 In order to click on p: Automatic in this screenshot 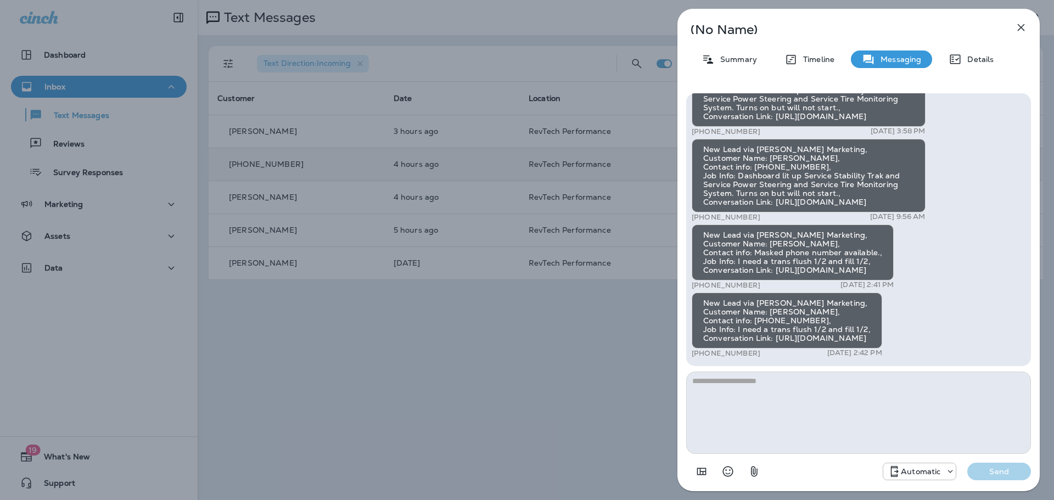, I will do `click(921, 472)`.